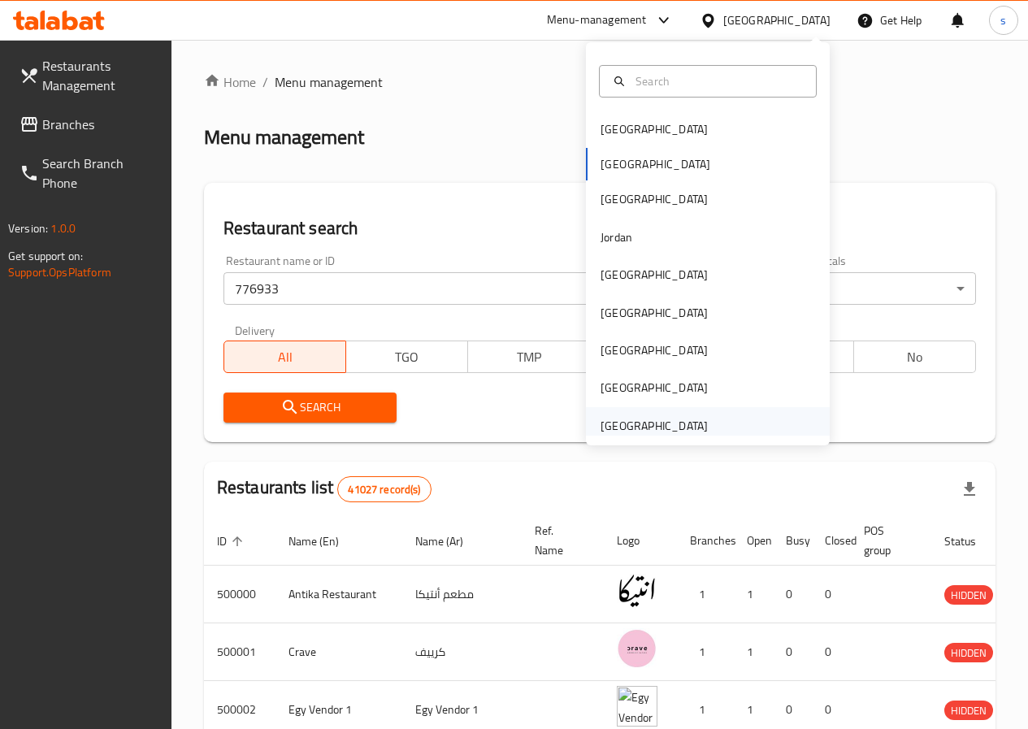 This screenshot has width=1028, height=729. I want to click on div: Menu-management, so click(596, 20).